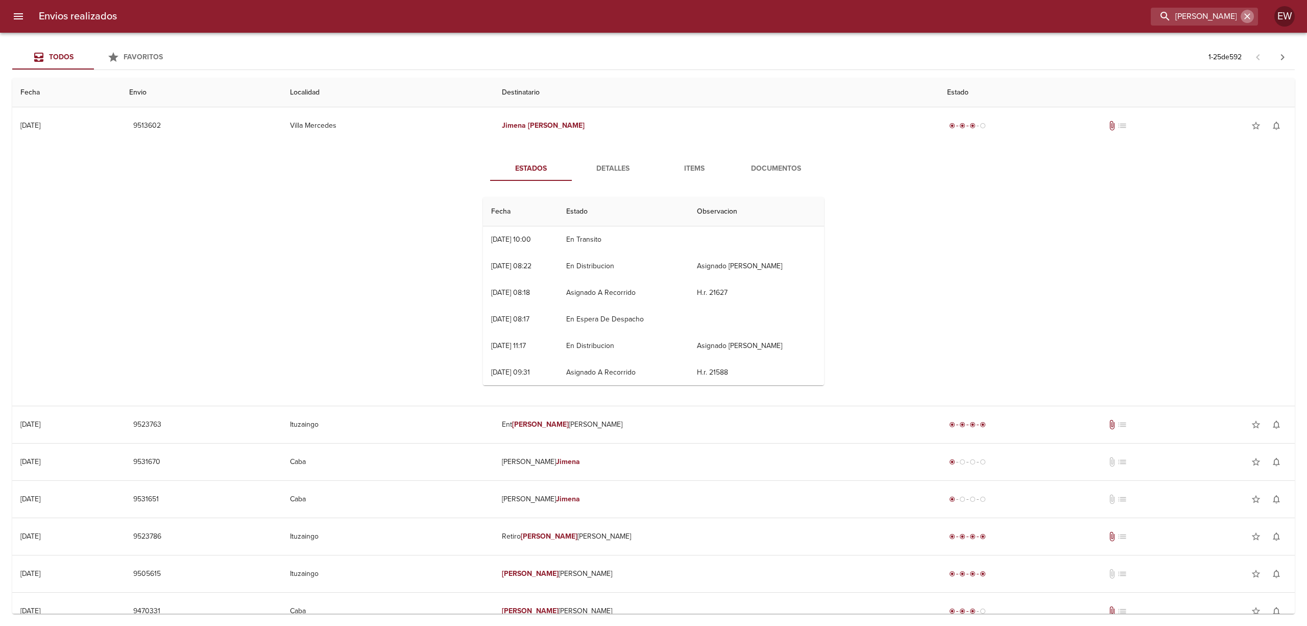 The width and height of the screenshot is (1307, 626). Describe the element at coordinates (968, 499) in the screenshot. I see `div: Generado` at that location.